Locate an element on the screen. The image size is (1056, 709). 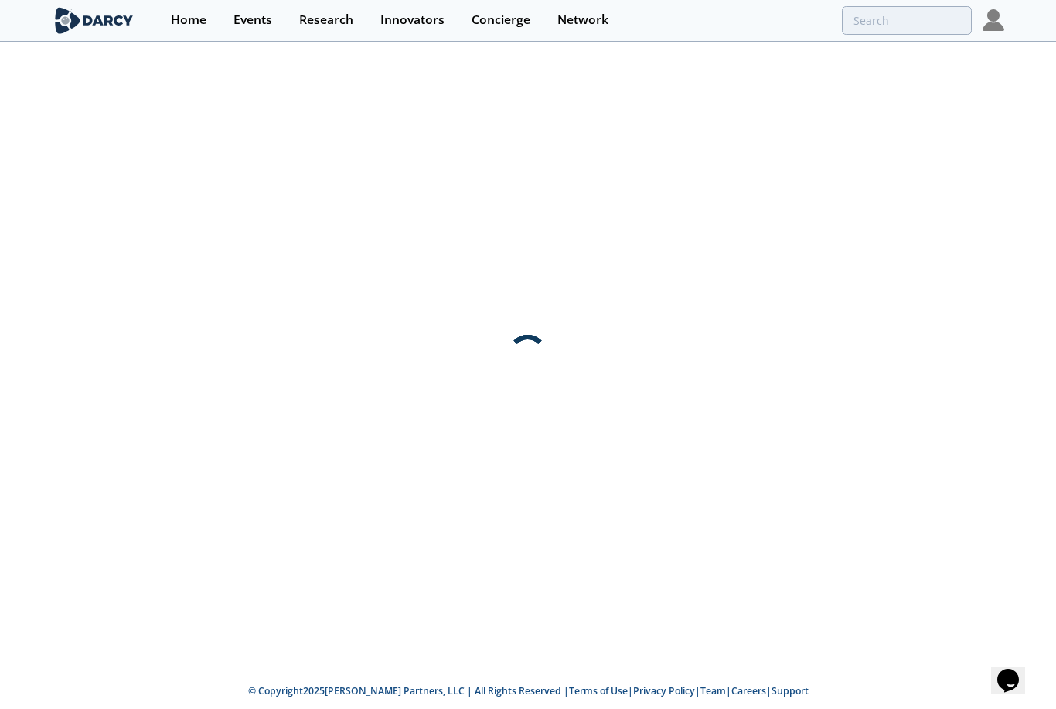
div: Events is located at coordinates (253, 20).